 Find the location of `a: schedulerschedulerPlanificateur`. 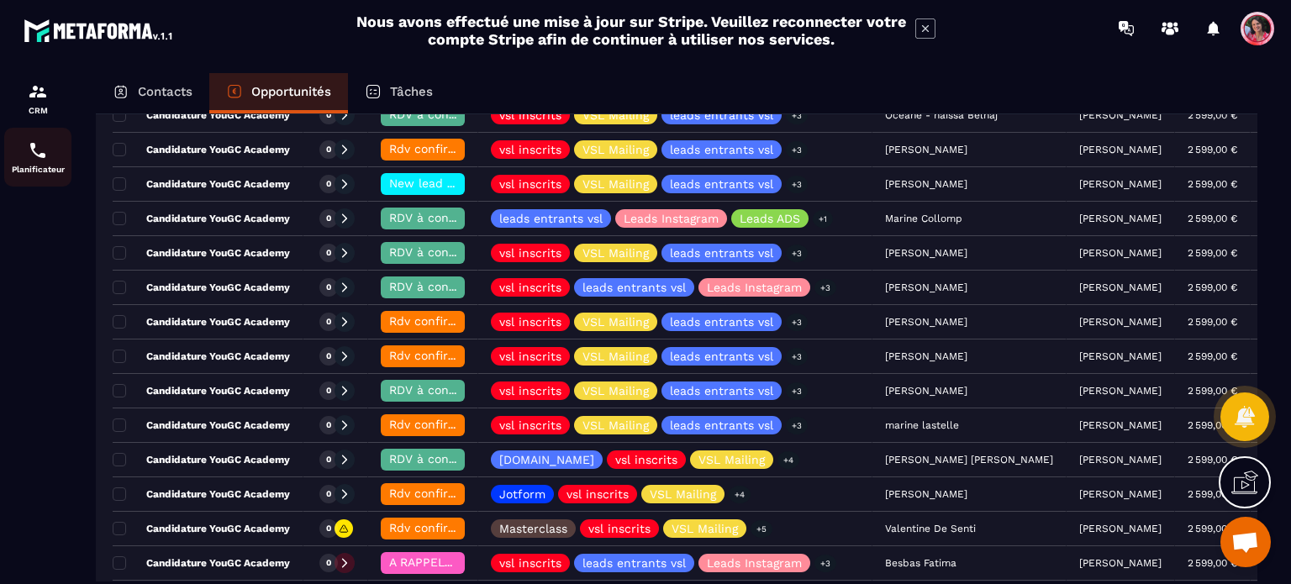

a: schedulerschedulerPlanificateur is located at coordinates (38, 157).